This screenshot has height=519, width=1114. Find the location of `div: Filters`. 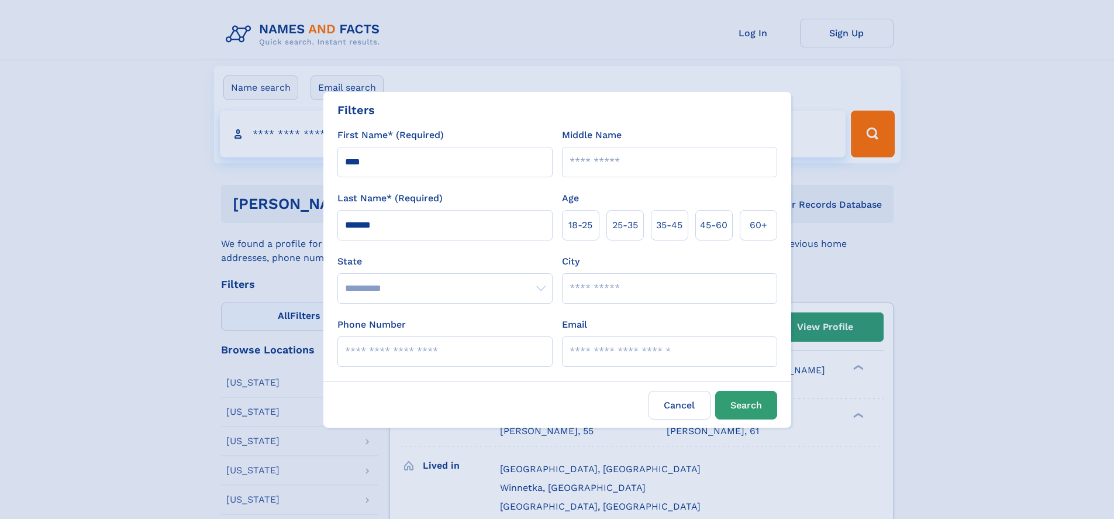

div: Filters is located at coordinates (356, 110).